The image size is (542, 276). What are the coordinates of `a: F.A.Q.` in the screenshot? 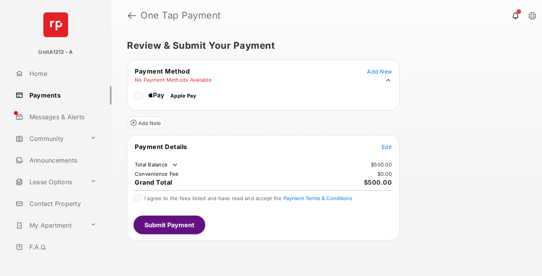 It's located at (62, 247).